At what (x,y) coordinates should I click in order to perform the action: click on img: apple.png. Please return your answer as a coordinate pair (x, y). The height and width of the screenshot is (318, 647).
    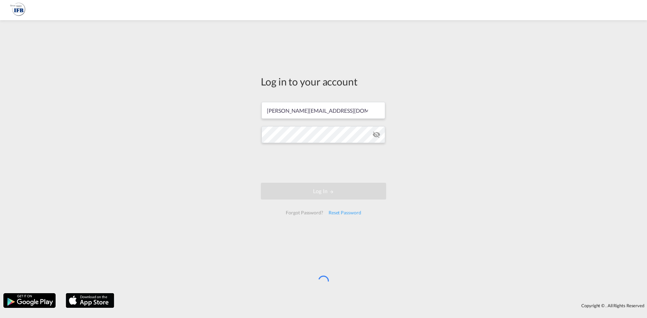
    Looking at the image, I should click on (90, 301).